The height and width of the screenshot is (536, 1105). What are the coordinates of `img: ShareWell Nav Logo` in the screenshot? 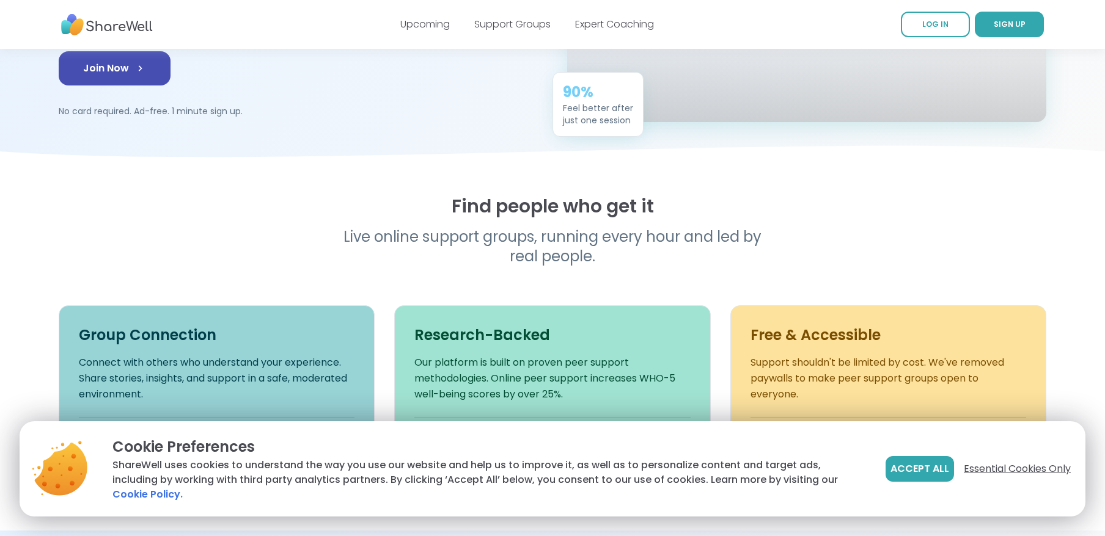 It's located at (107, 24).